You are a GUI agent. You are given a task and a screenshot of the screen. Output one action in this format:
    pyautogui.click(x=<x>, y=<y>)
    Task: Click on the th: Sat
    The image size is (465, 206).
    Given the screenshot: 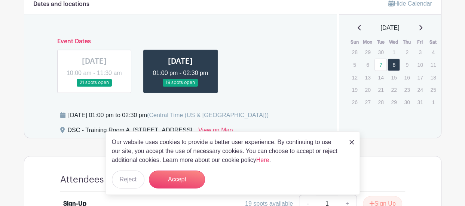 What is the action you would take?
    pyautogui.click(x=433, y=42)
    